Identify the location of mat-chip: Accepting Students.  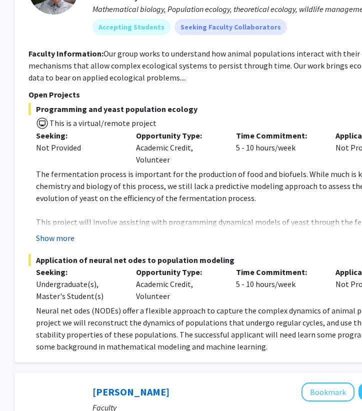
(131, 27).